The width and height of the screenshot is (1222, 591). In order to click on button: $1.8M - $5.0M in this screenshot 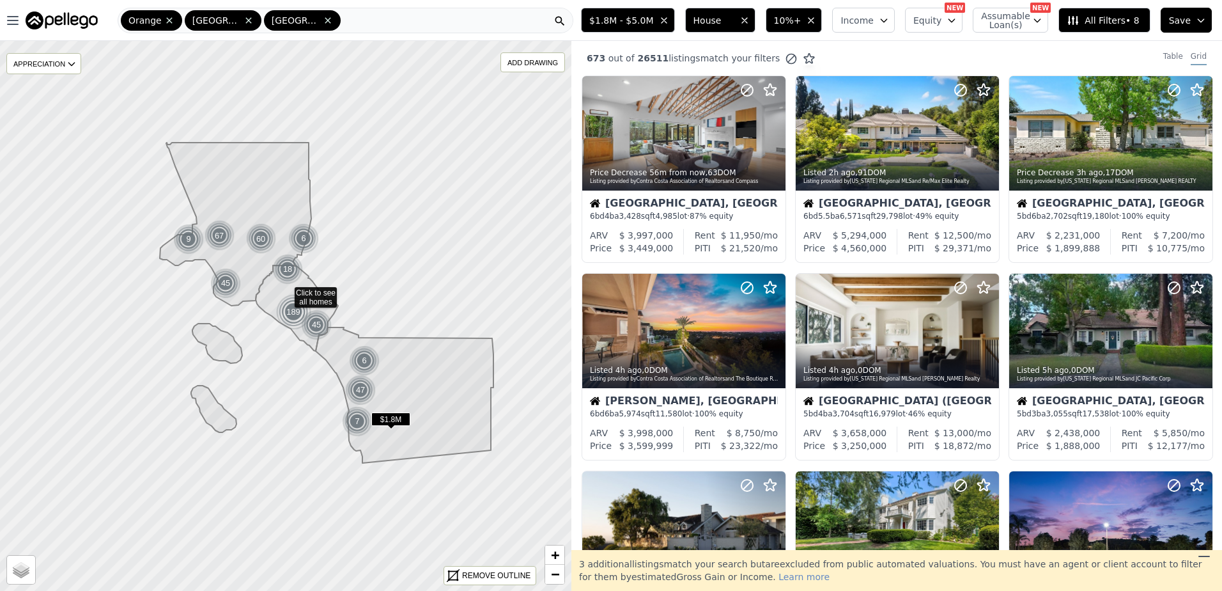, I will do `click(628, 20)`.